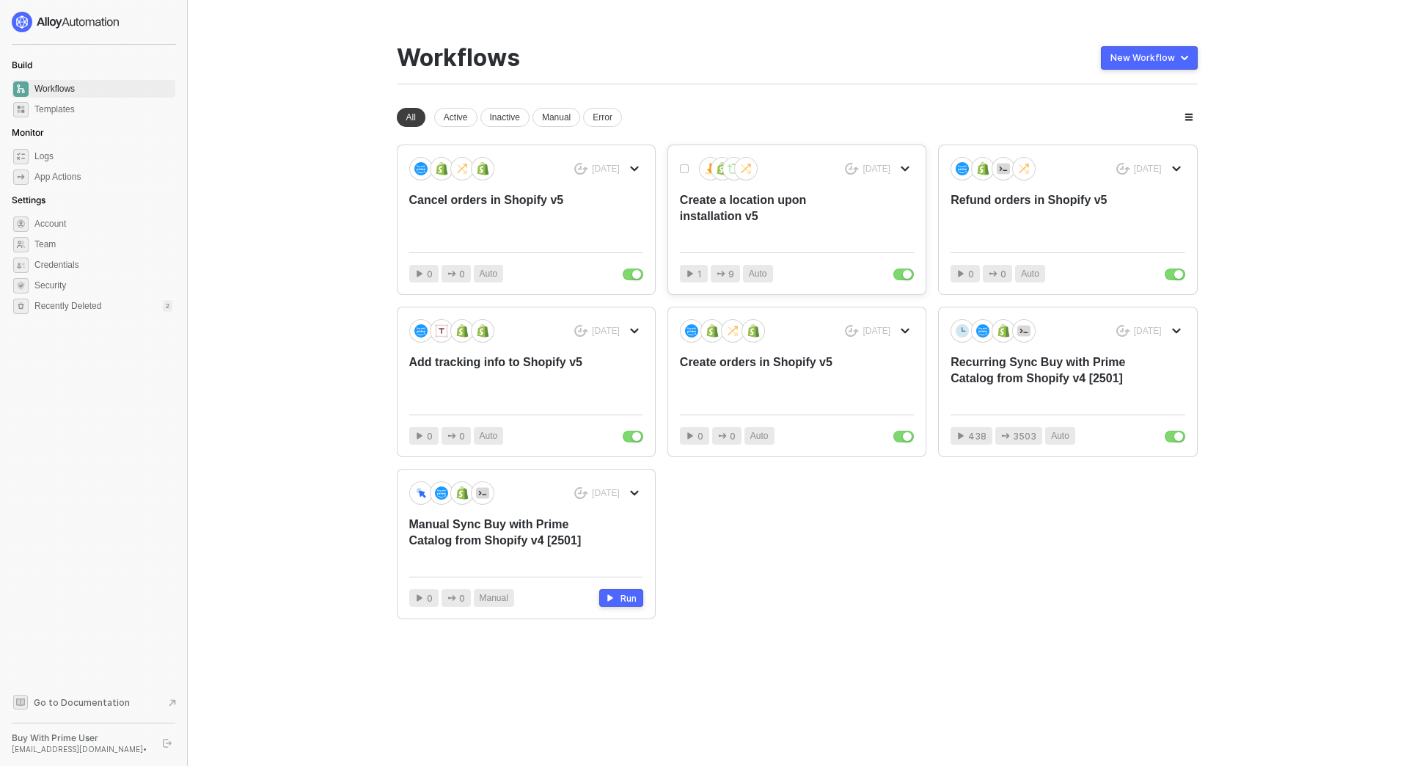 This screenshot has width=1406, height=766. What do you see at coordinates (21, 285) in the screenshot?
I see `span: security` at bounding box center [21, 285].